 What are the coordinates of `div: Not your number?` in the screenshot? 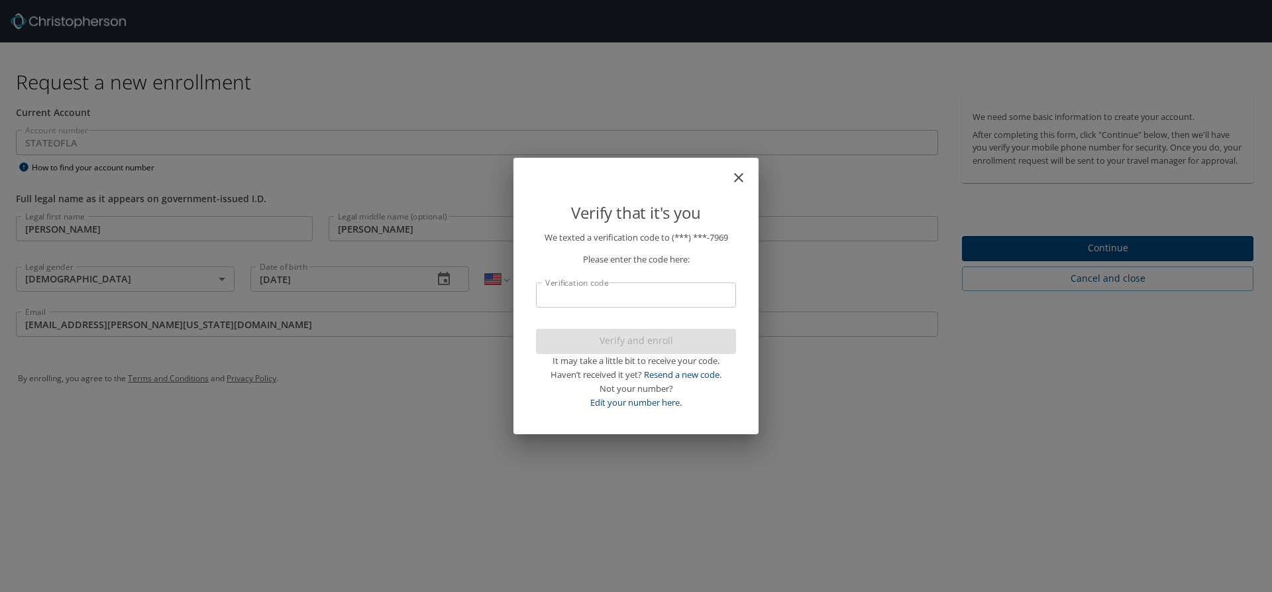 It's located at (636, 388).